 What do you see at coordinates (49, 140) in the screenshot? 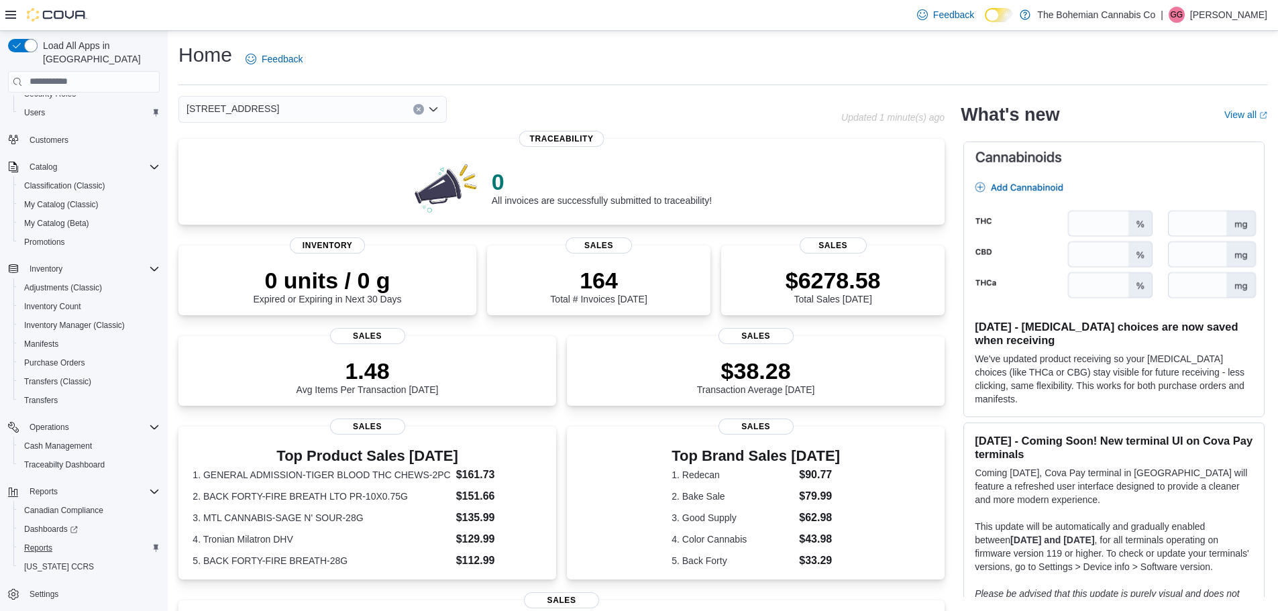
I see `a: Customers` at bounding box center [49, 140].